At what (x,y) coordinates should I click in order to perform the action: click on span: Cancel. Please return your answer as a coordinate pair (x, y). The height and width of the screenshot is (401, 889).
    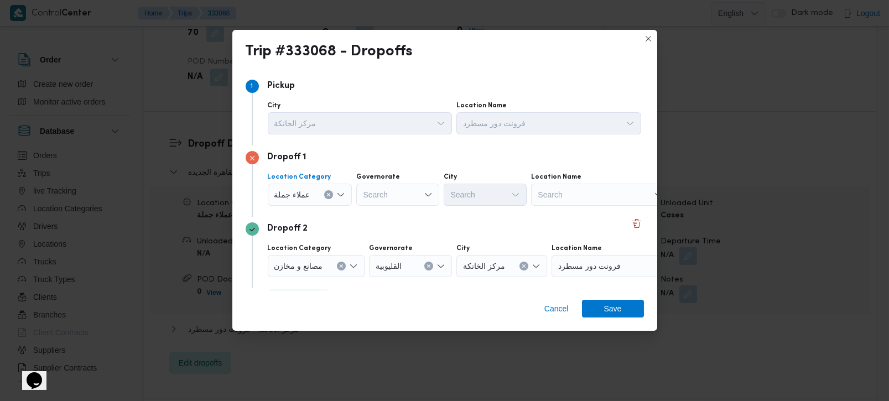
    Looking at the image, I should click on (557, 309).